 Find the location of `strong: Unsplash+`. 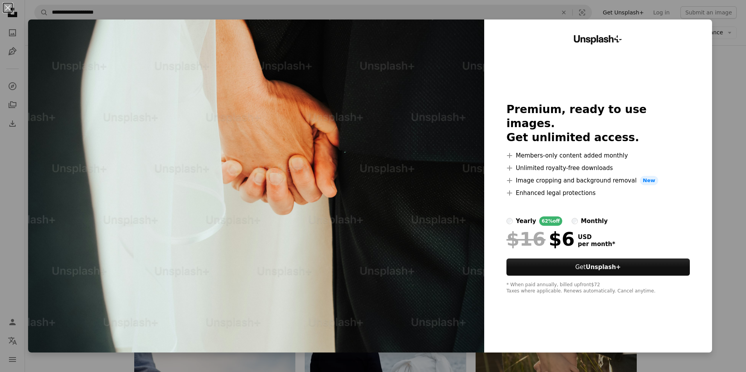

strong: Unsplash+ is located at coordinates (603, 267).